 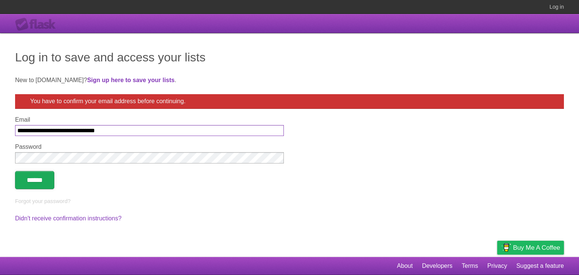 I want to click on strong: Sign up here to save your lists, so click(x=131, y=80).